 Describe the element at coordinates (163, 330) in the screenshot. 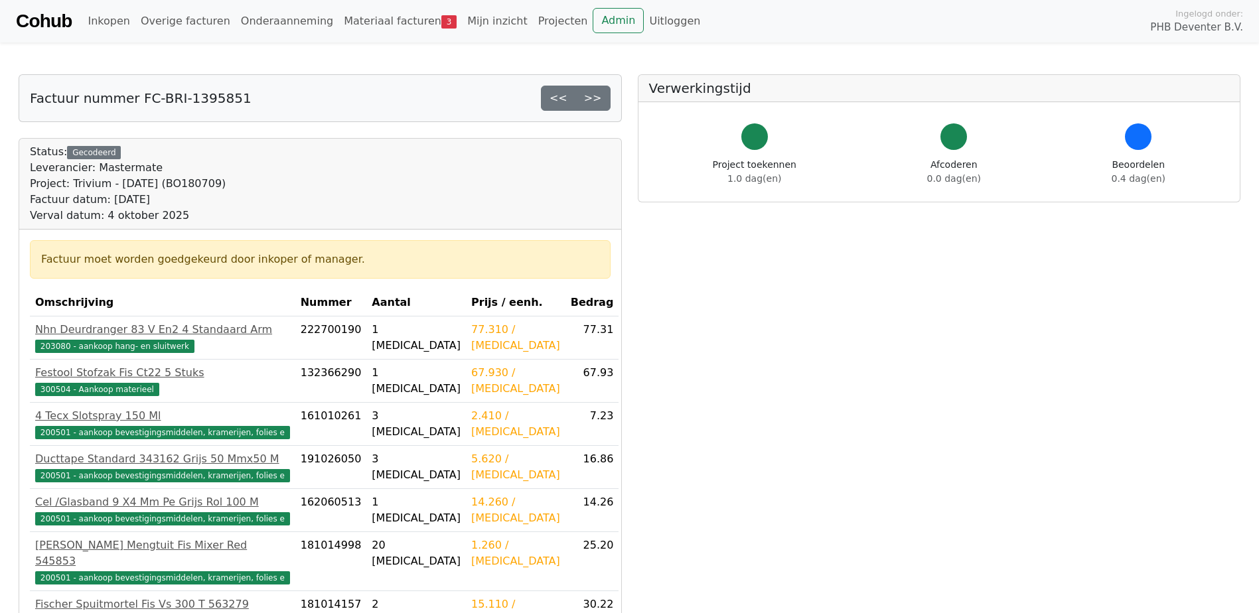

I see `div: Nhn Deurdranger 83 V En2 4 Standaard Arm` at that location.